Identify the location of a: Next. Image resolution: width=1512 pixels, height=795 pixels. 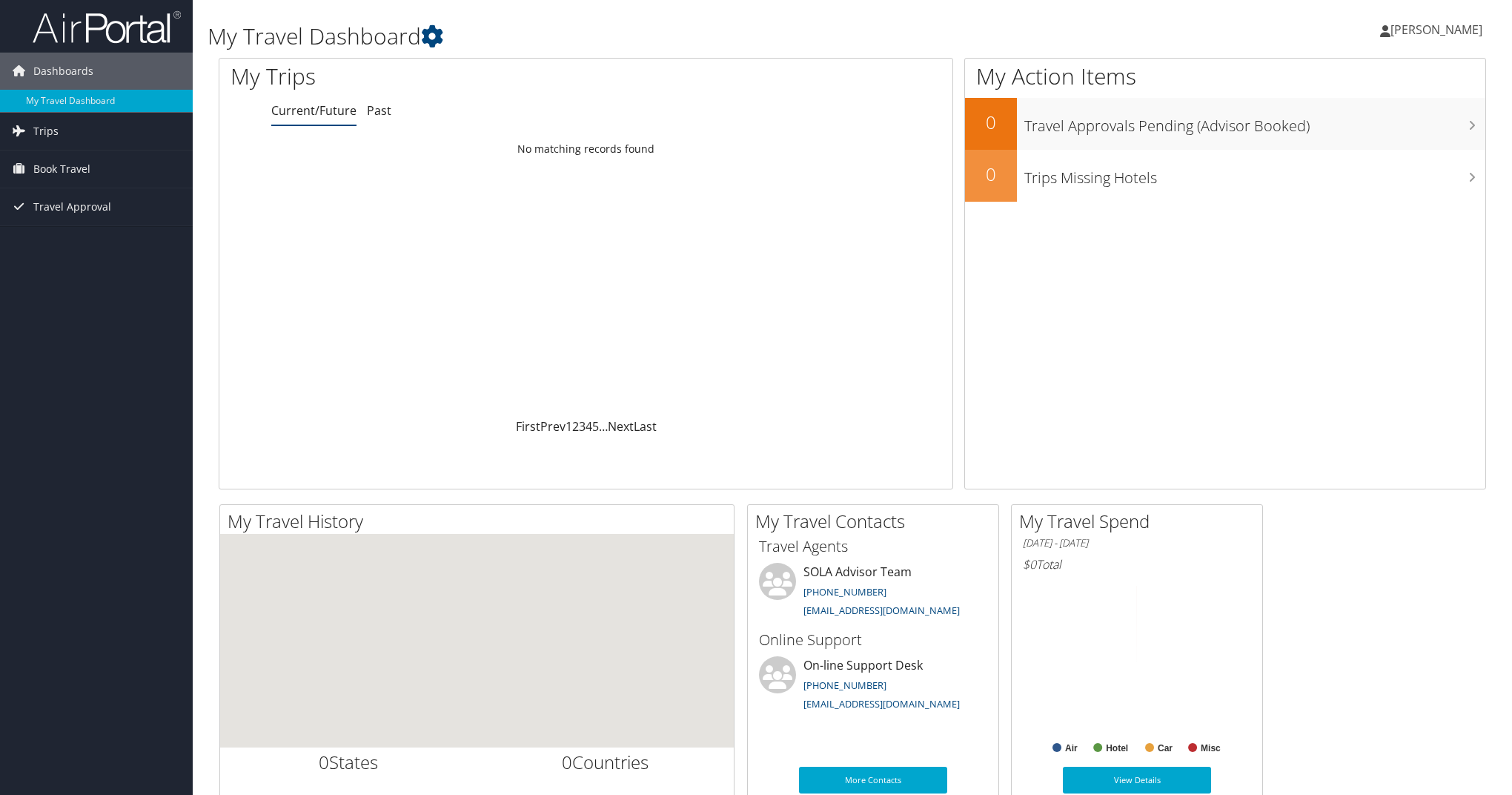
(620, 426).